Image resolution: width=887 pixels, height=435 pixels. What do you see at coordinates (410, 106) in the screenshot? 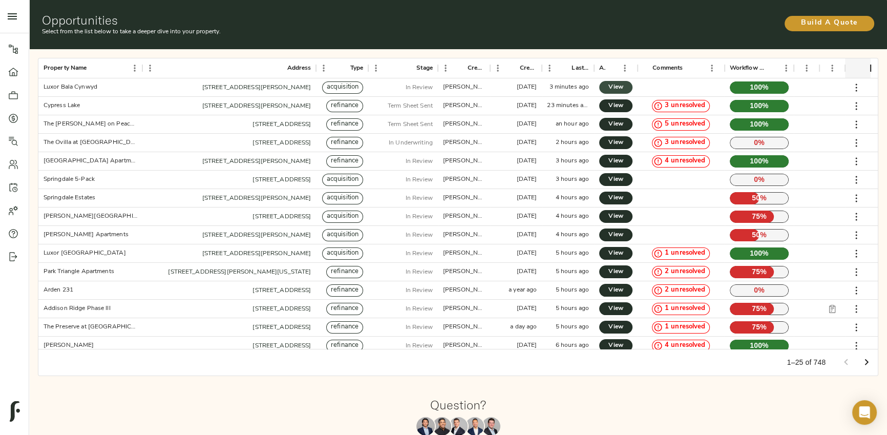
I see `p: Term Sheet Sent` at bounding box center [410, 106].